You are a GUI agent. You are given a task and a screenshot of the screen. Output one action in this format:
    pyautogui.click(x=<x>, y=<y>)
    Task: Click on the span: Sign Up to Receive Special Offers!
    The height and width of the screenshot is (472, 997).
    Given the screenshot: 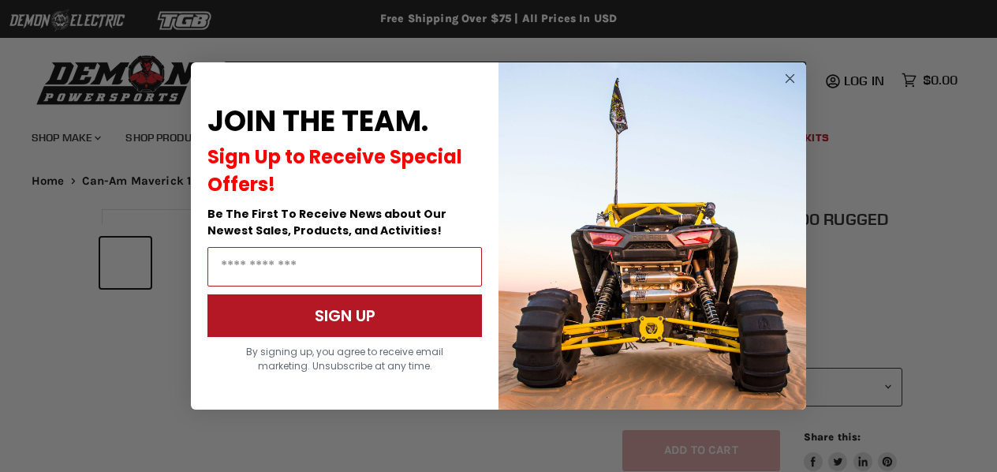 What is the action you would take?
    pyautogui.click(x=334, y=170)
    